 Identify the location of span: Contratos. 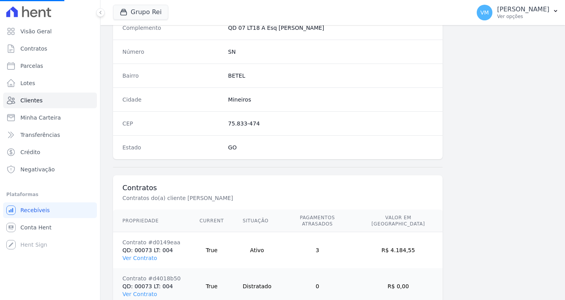
(34, 49).